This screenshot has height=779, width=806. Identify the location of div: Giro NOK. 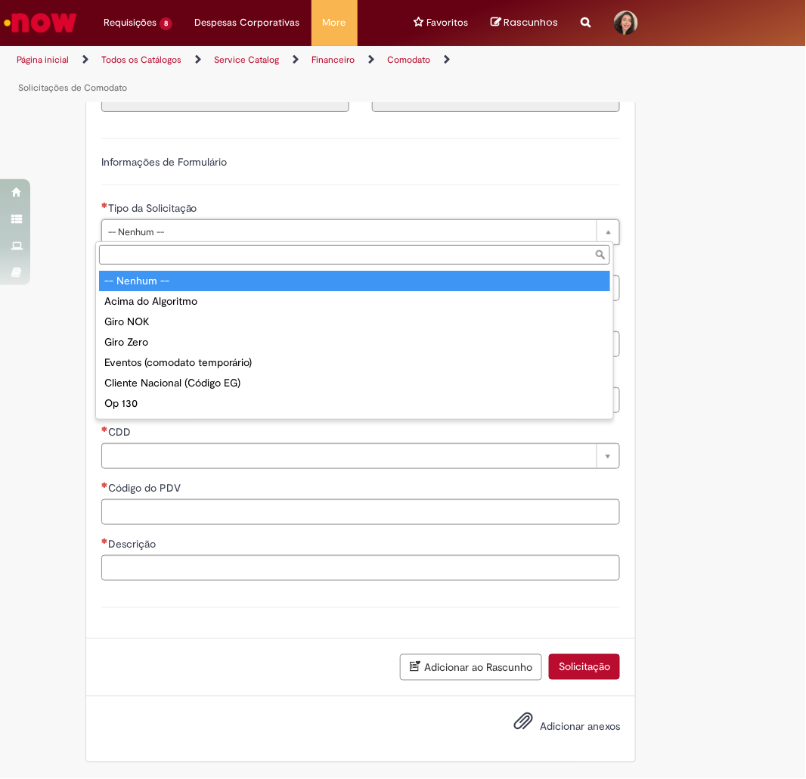
(355, 321).